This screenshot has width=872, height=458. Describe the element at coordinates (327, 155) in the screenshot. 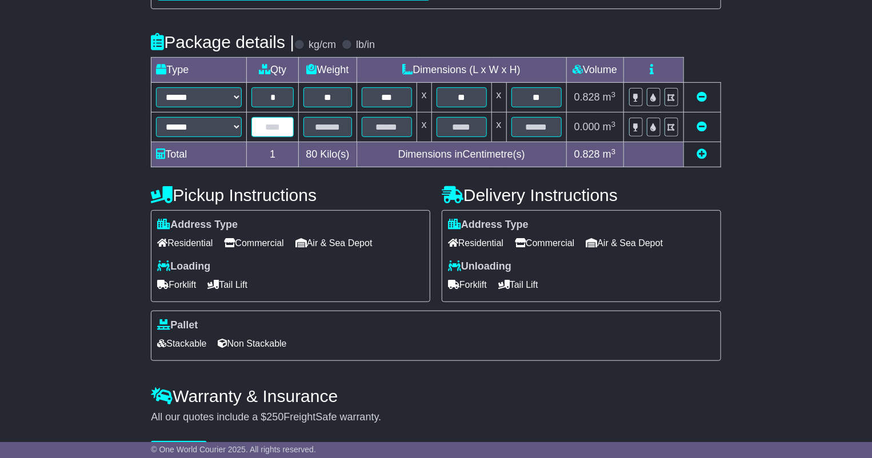

I see `td: Kilo(s)` at that location.